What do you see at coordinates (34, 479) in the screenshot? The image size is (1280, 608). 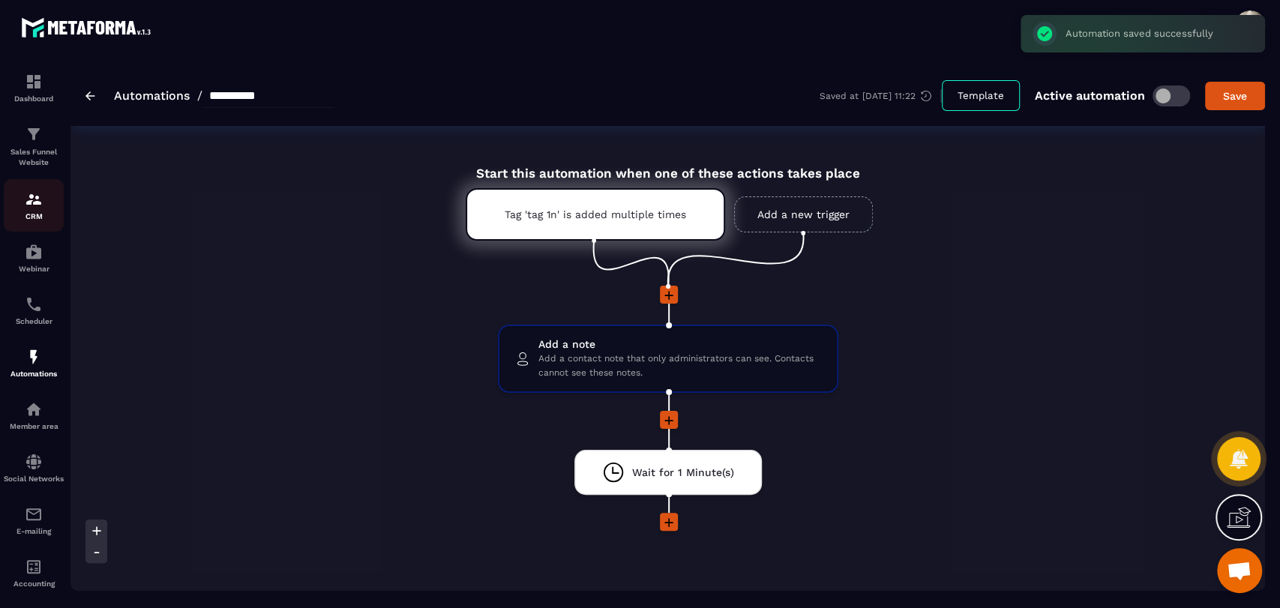 I see `p: Social Networks` at bounding box center [34, 479].